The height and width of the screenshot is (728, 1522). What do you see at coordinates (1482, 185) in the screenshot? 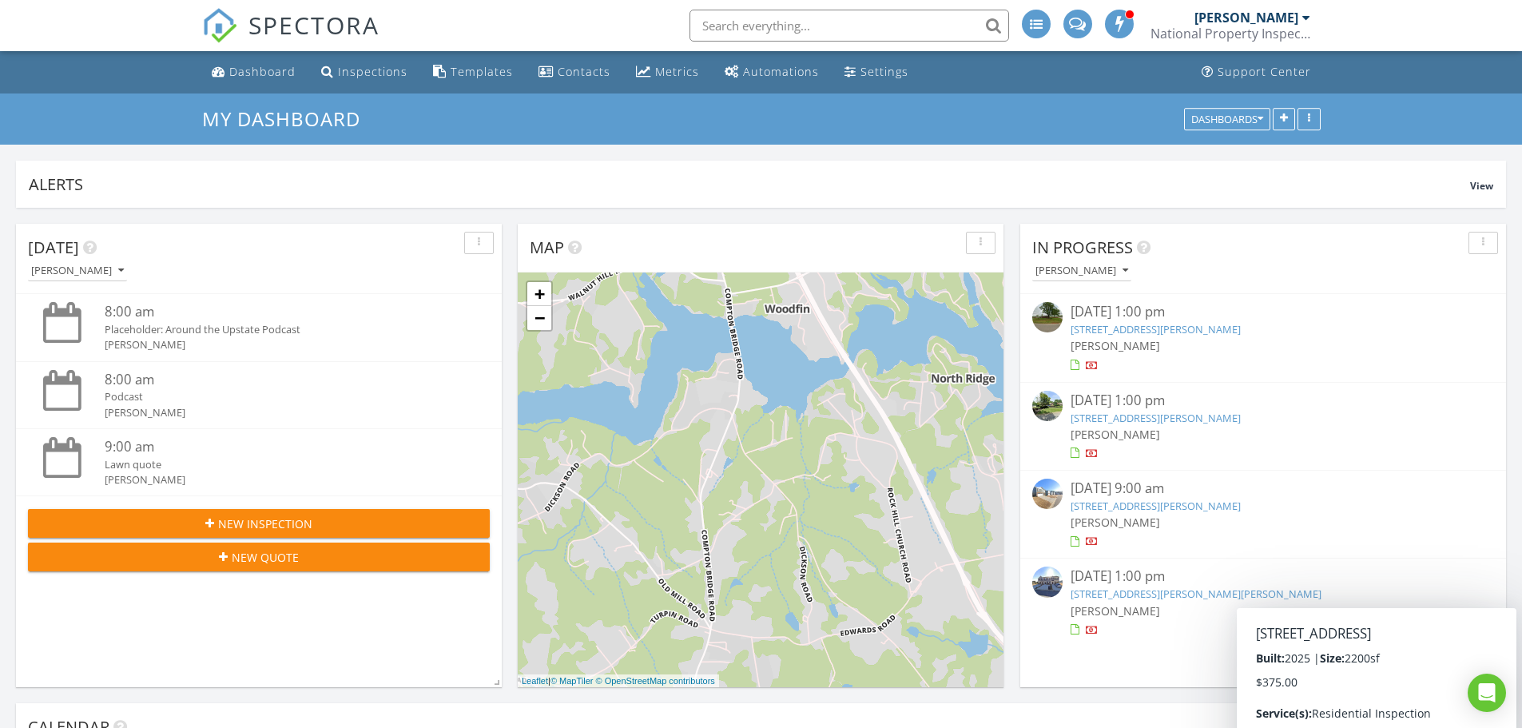
I see `span: View` at bounding box center [1482, 185].